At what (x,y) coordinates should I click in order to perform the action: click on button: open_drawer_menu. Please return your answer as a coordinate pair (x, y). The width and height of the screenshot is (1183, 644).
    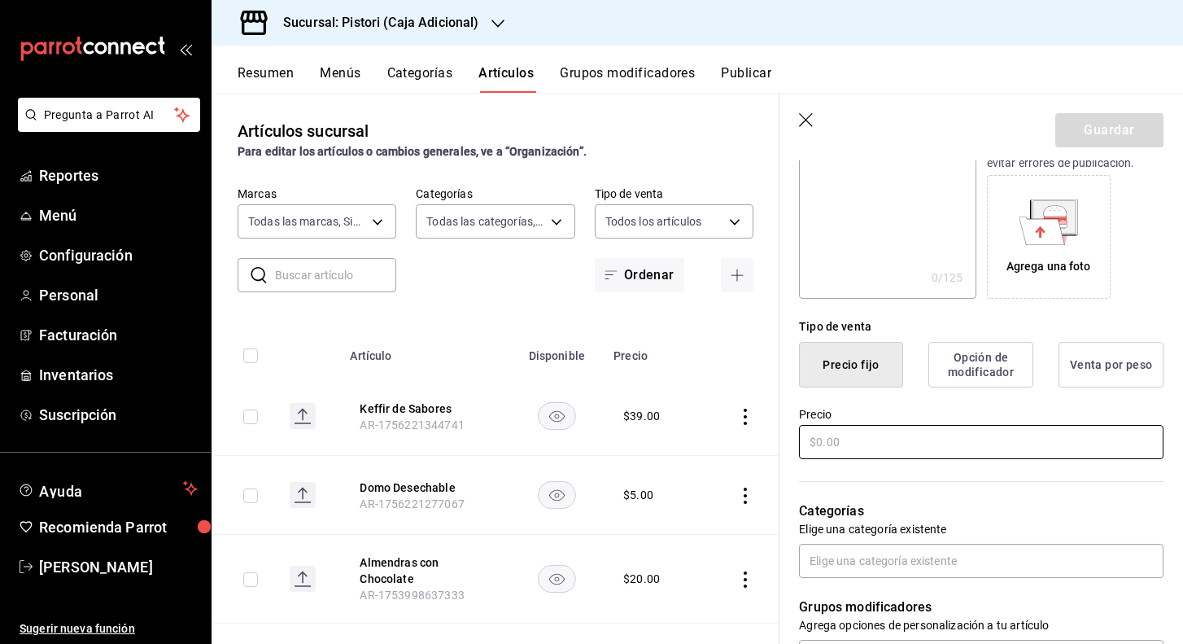
    Looking at the image, I should click on (186, 49).